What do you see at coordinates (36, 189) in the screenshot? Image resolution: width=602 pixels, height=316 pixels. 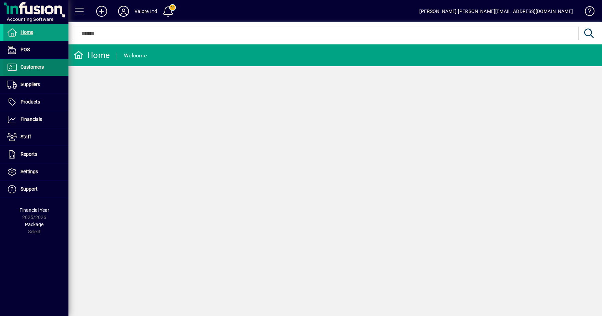 I see `a: Support` at bounding box center [36, 189].